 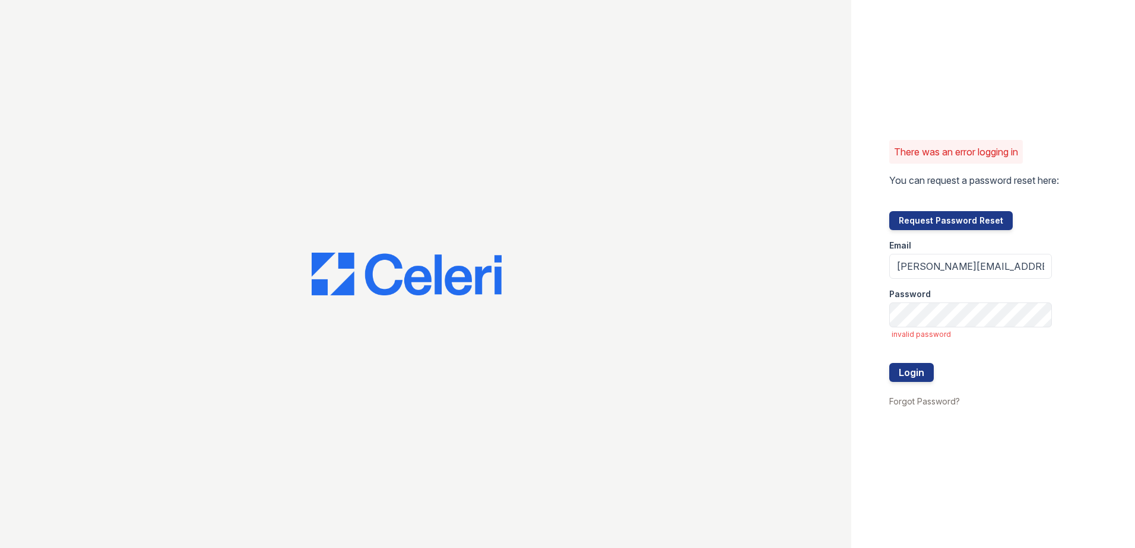 What do you see at coordinates (406, 274) in the screenshot?
I see `img: CE_Logo_Blue-a8612792a0a2168367f1c8372b55b34899dd931a85d93a1a3d3e32e68fde9ad4.png` at bounding box center [406, 274].